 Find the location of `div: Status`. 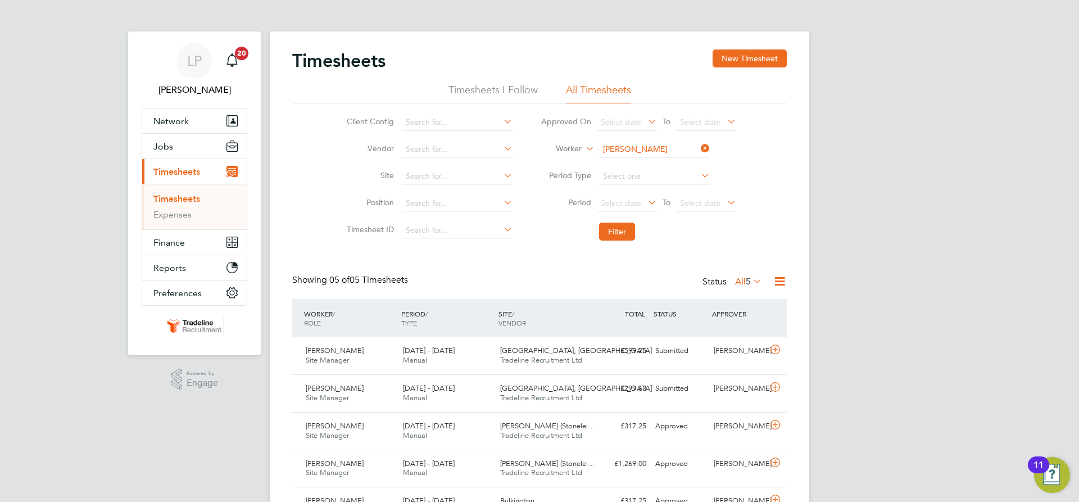

div: Status is located at coordinates (733, 282).